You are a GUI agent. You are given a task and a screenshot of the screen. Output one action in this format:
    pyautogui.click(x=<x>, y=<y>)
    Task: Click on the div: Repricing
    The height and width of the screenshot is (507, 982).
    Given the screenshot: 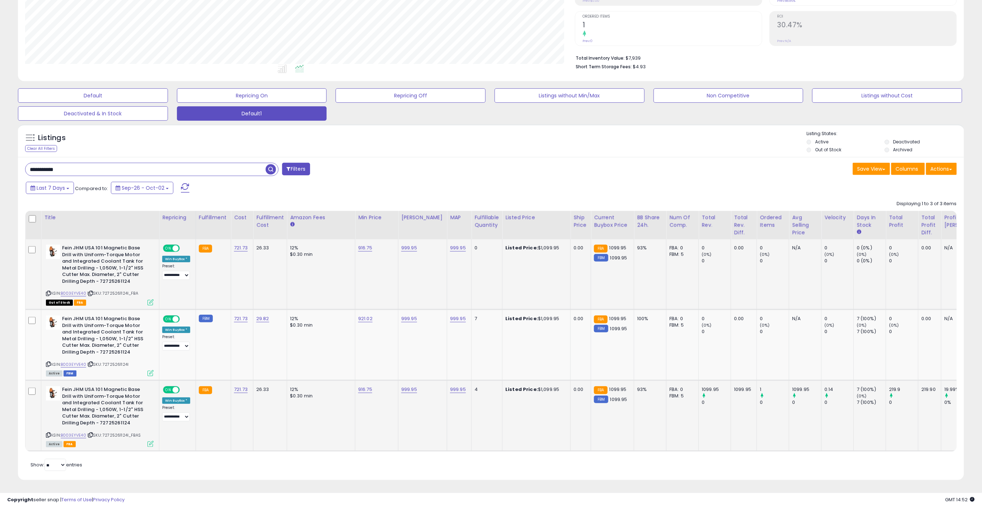 What is the action you would take?
    pyautogui.click(x=177, y=217)
    